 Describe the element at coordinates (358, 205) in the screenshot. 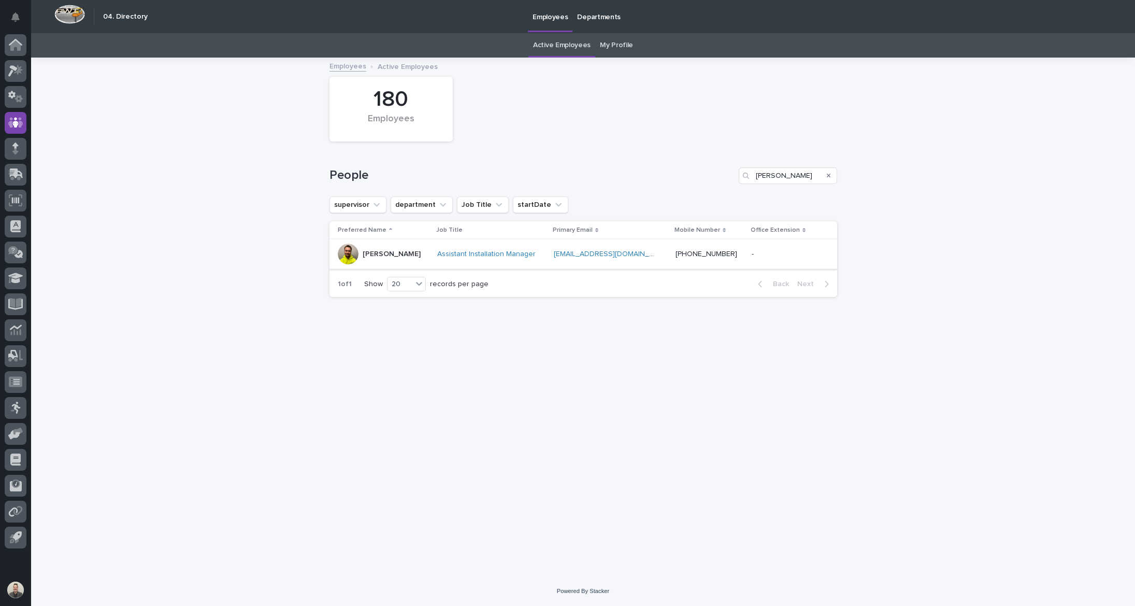

I see `button: supervisor` at that location.